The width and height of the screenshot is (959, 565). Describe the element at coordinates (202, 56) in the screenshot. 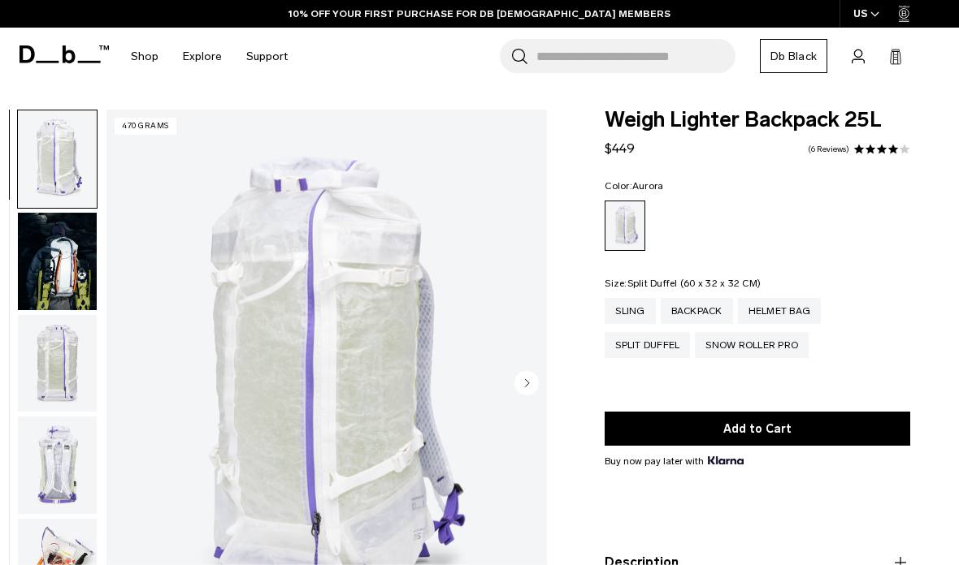

I see `a: Explore` at that location.